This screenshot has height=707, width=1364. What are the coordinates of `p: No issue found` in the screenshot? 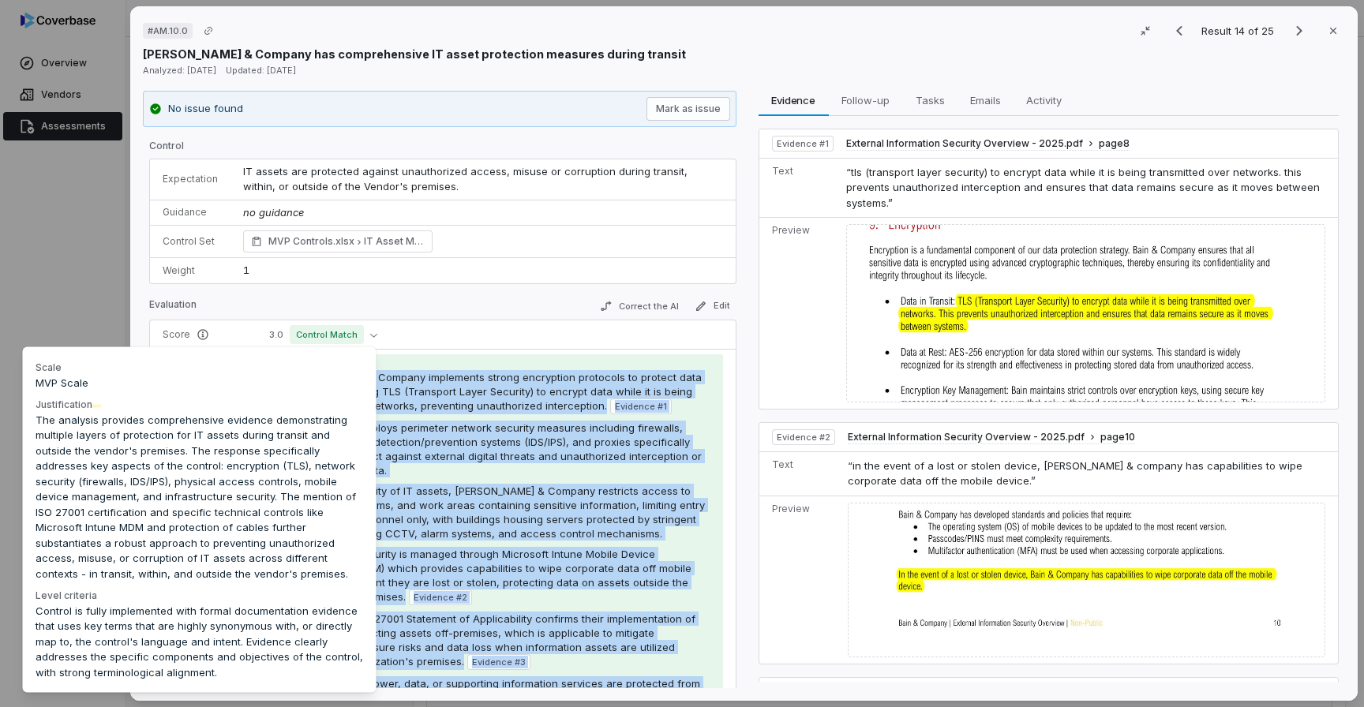 It's located at (205, 109).